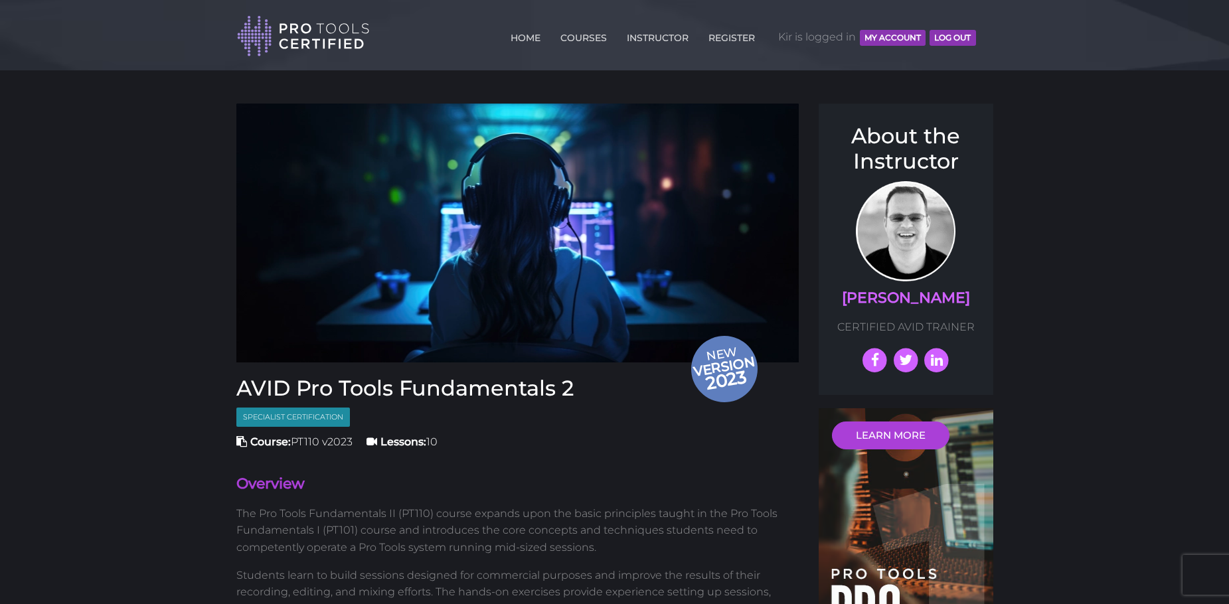 This screenshot has height=604, width=1229. What do you see at coordinates (952, 38) in the screenshot?
I see `button: Log Out` at bounding box center [952, 38].